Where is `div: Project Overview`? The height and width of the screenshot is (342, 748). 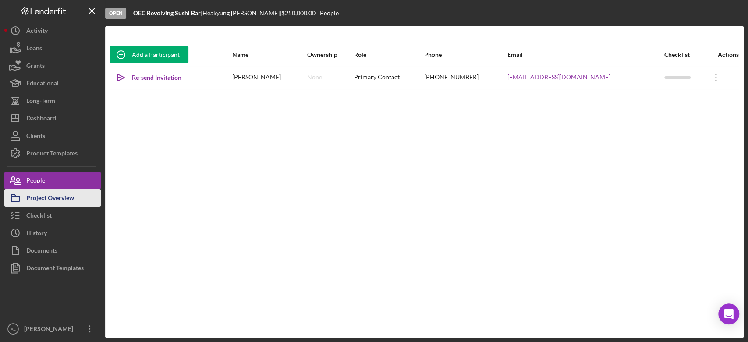
div: Project Overview is located at coordinates (50, 199).